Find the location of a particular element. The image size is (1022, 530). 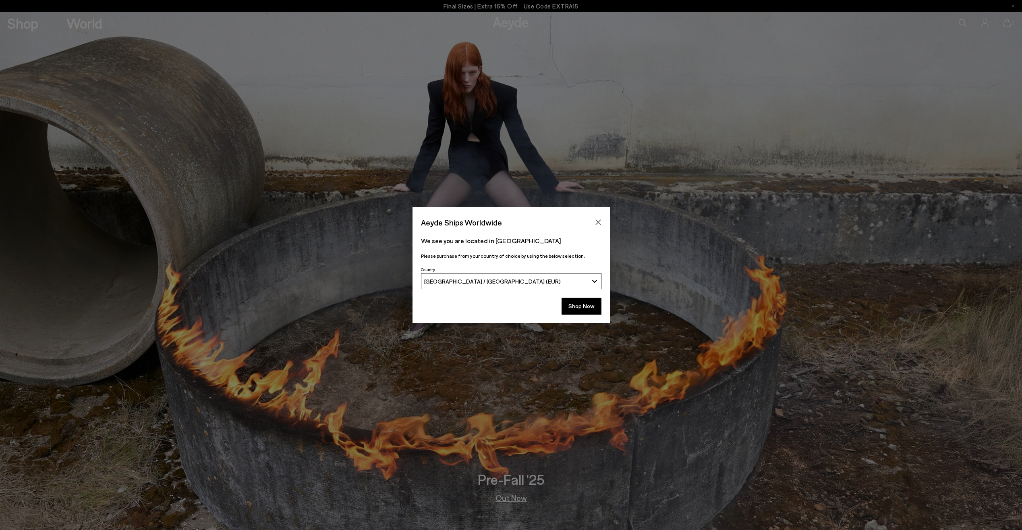

p: Please purchase from your country of choice by using the below selection: is located at coordinates (511, 256).